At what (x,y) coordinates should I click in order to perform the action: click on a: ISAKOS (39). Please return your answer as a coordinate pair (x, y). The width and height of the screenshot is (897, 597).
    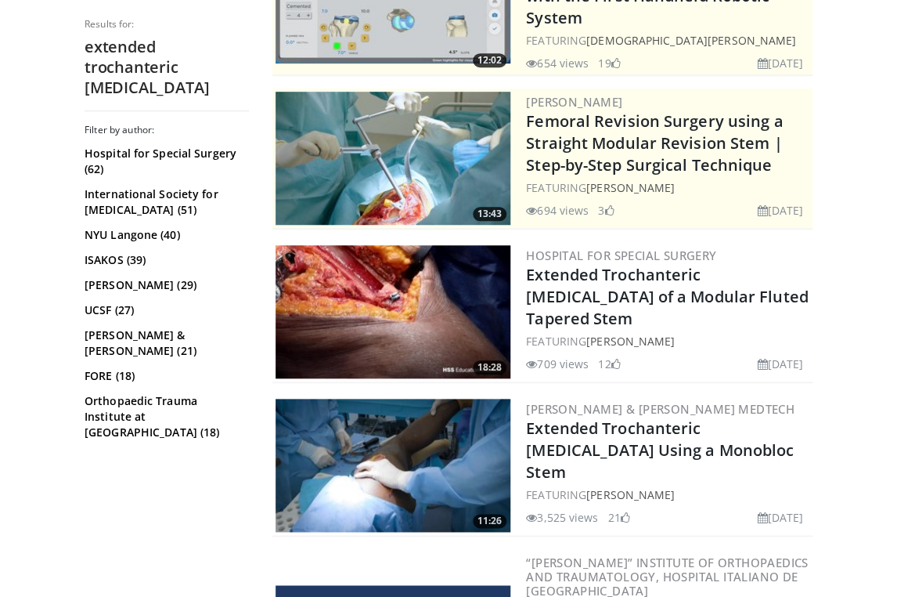
    Looking at the image, I should click on (164, 260).